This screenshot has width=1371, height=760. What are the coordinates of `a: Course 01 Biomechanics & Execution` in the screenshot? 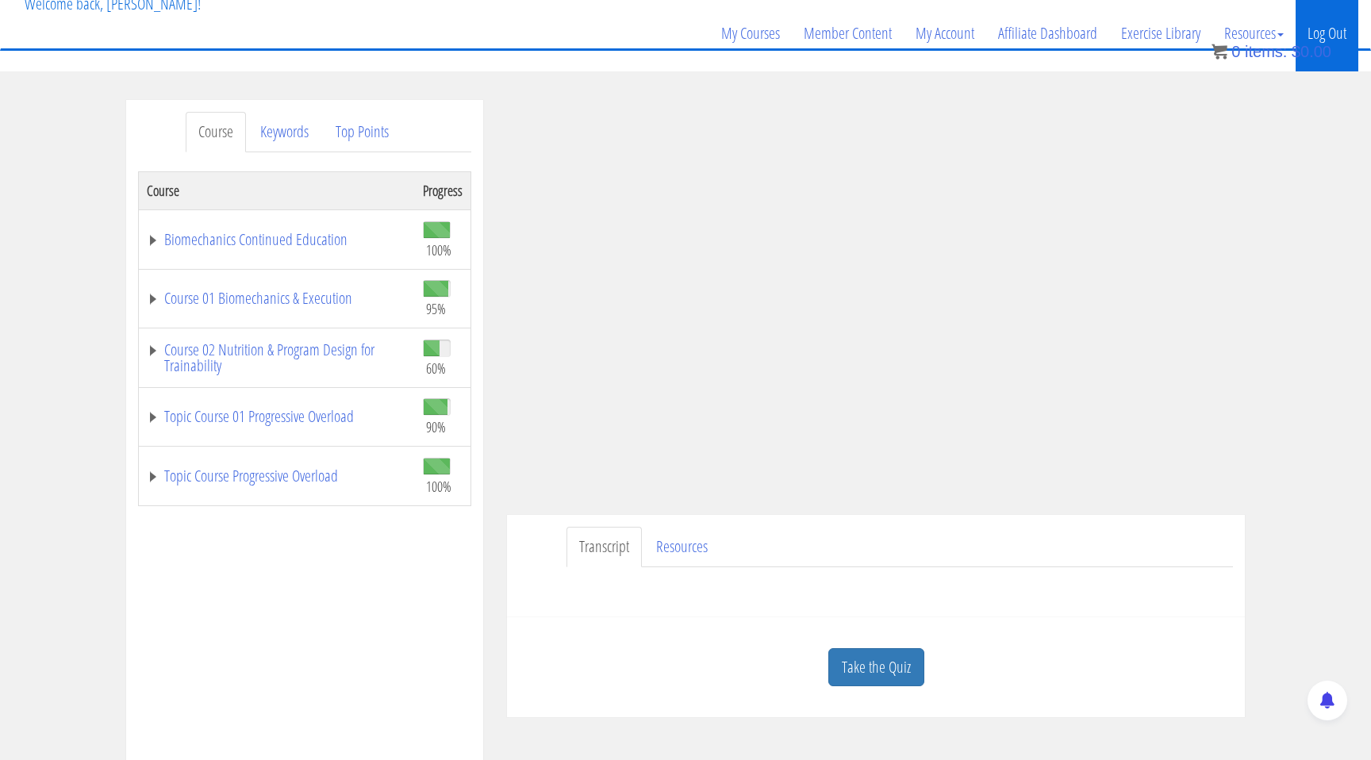 It's located at (277, 298).